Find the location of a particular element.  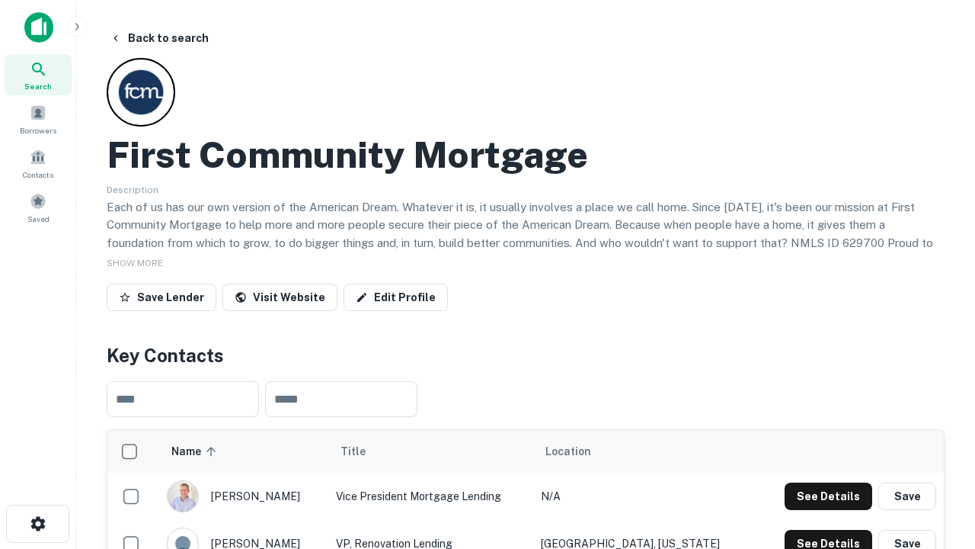

h4: Key Contacts is located at coordinates (526, 355).